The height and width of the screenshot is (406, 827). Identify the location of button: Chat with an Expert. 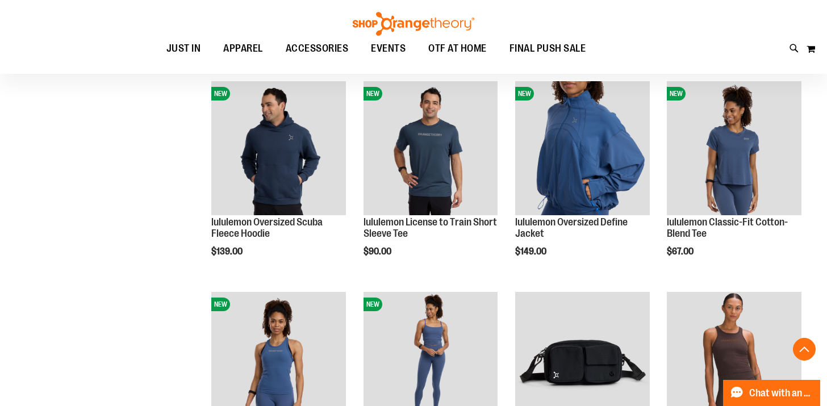
(772, 393).